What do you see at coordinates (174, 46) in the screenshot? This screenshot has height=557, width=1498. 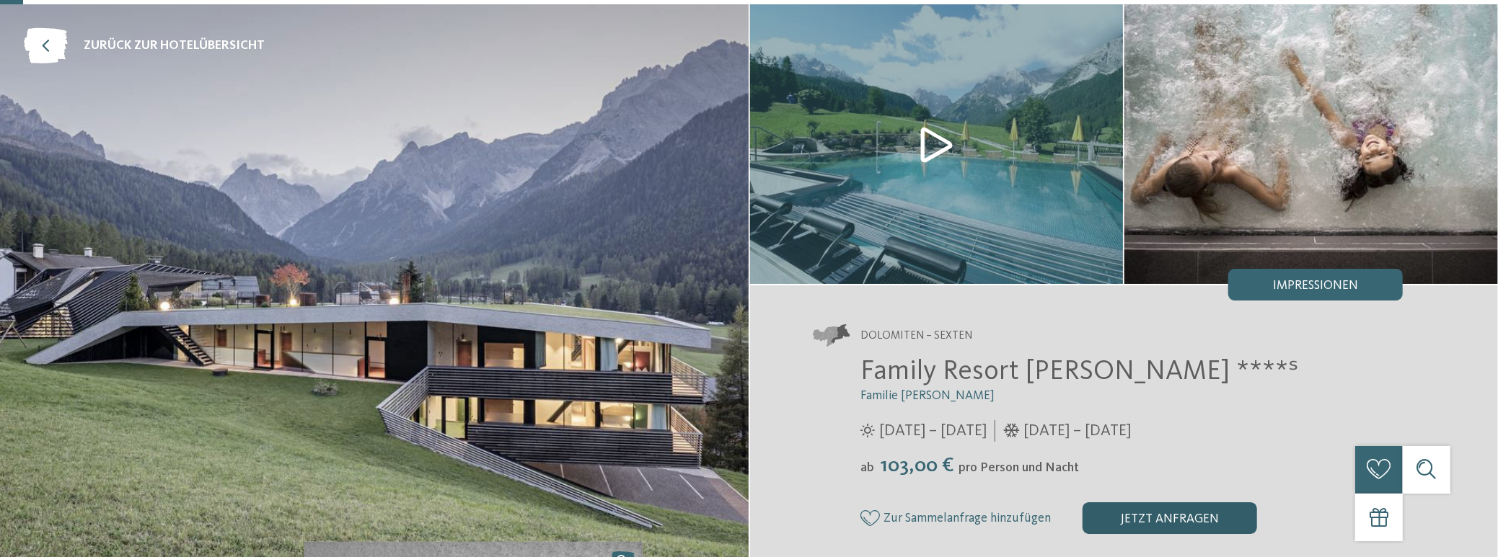 I see `span: zurück zur Hotelübersicht` at bounding box center [174, 46].